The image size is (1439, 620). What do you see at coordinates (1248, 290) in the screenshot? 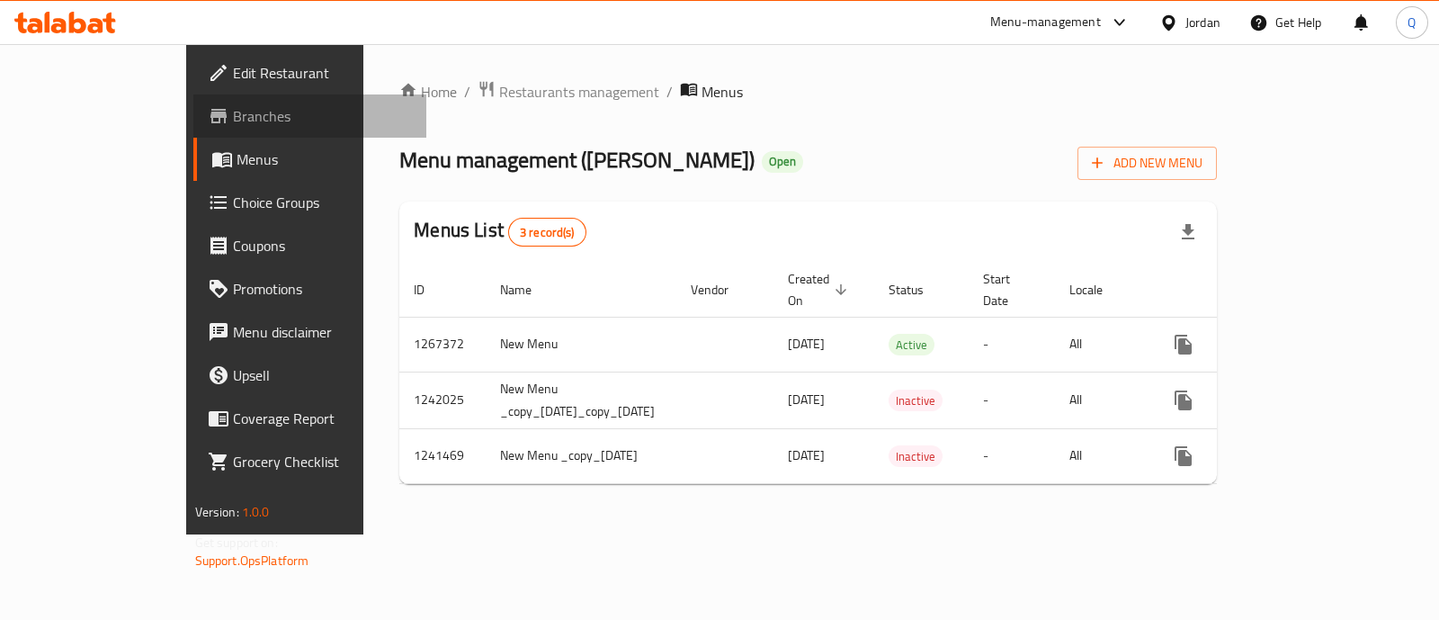
I see `th: Actions` at bounding box center [1248, 290].